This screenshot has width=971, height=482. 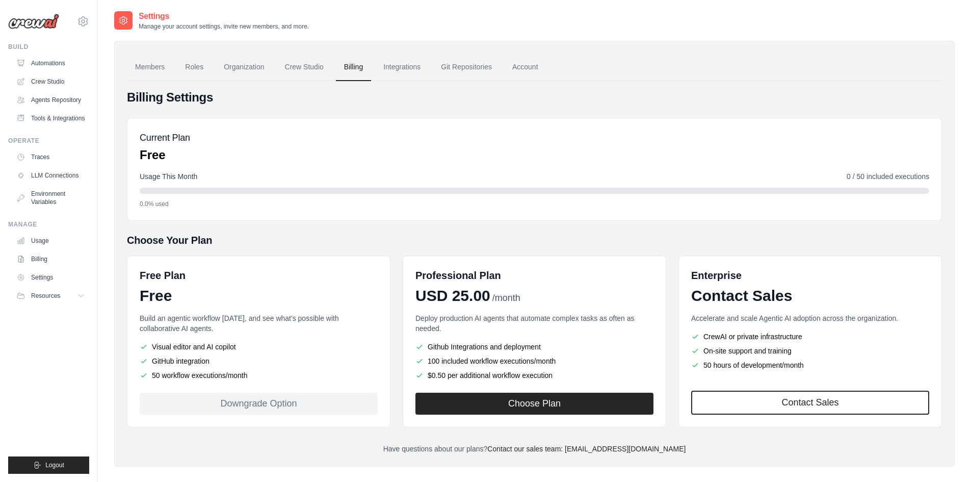 What do you see at coordinates (258, 296) in the screenshot?
I see `div: Free` at bounding box center [258, 296].